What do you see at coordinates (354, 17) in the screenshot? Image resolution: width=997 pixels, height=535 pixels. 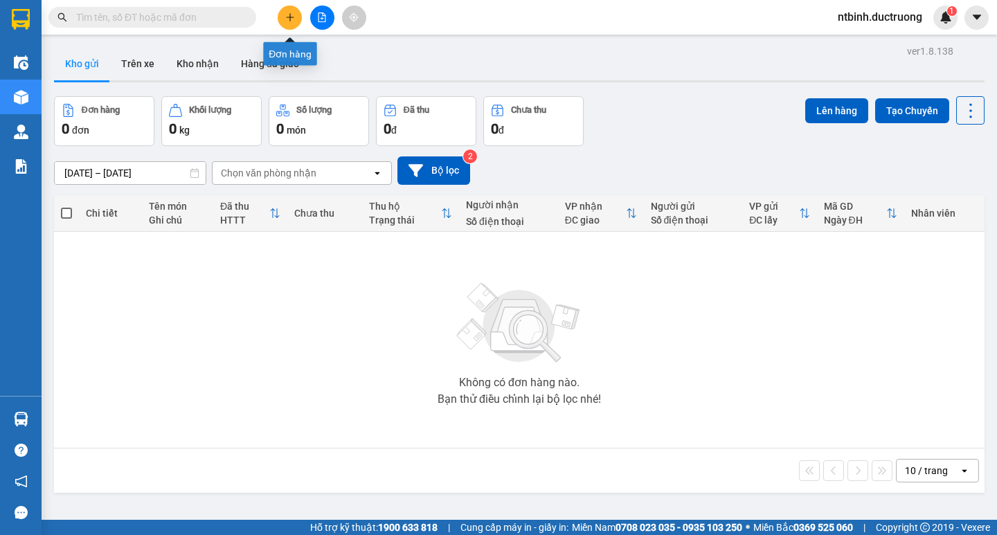 I see `button: aim` at bounding box center [354, 17].